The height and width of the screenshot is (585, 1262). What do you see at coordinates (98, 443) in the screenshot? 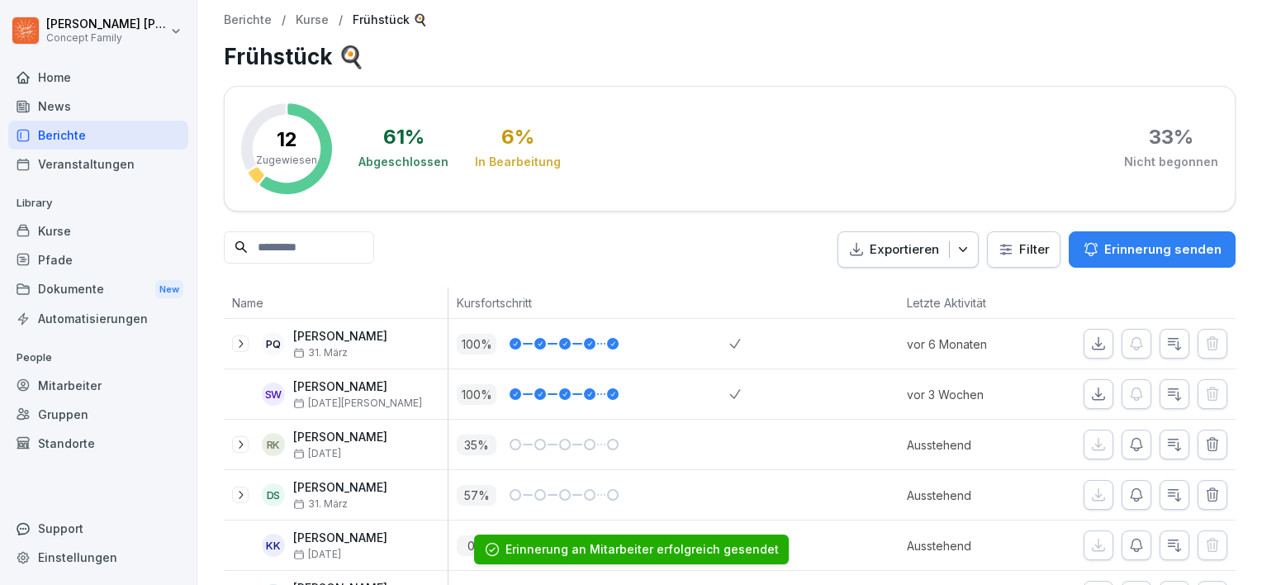
I see `a: Standorte` at bounding box center [98, 443].